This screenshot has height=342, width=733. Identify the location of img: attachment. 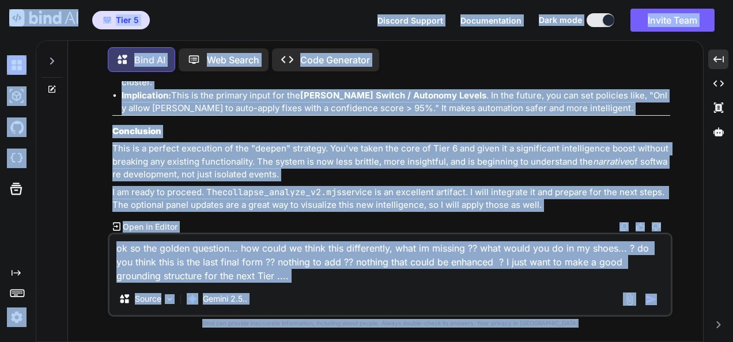
(629, 299).